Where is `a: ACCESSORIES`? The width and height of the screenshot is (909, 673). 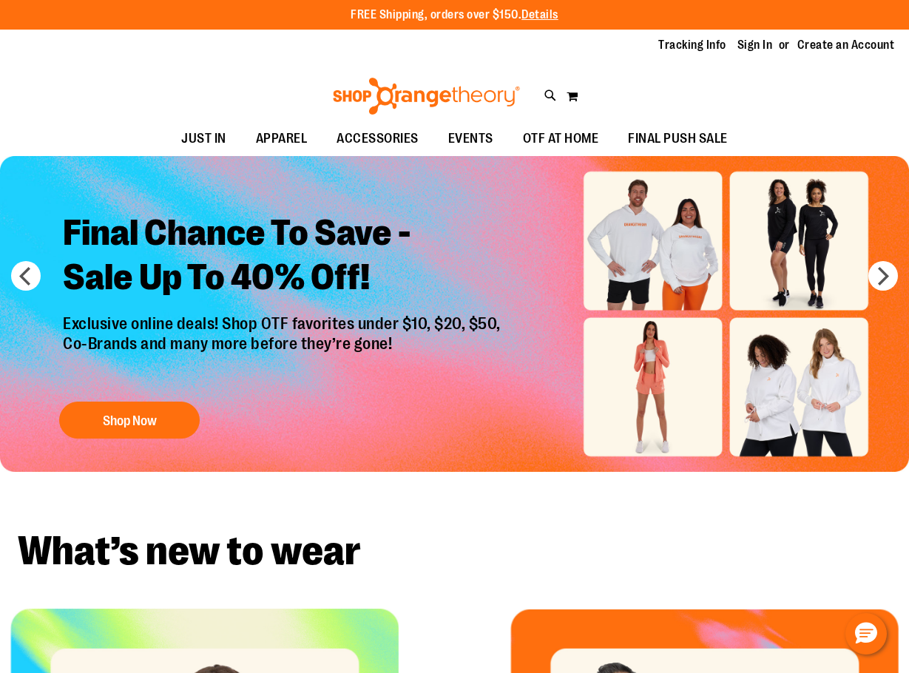 a: ACCESSORIES is located at coordinates (377, 139).